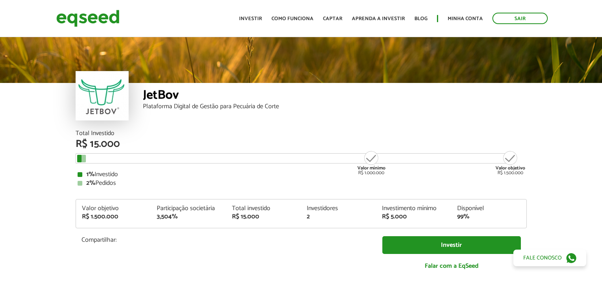  Describe the element at coordinates (549, 258) in the screenshot. I see `a: Fale conosco` at that location.